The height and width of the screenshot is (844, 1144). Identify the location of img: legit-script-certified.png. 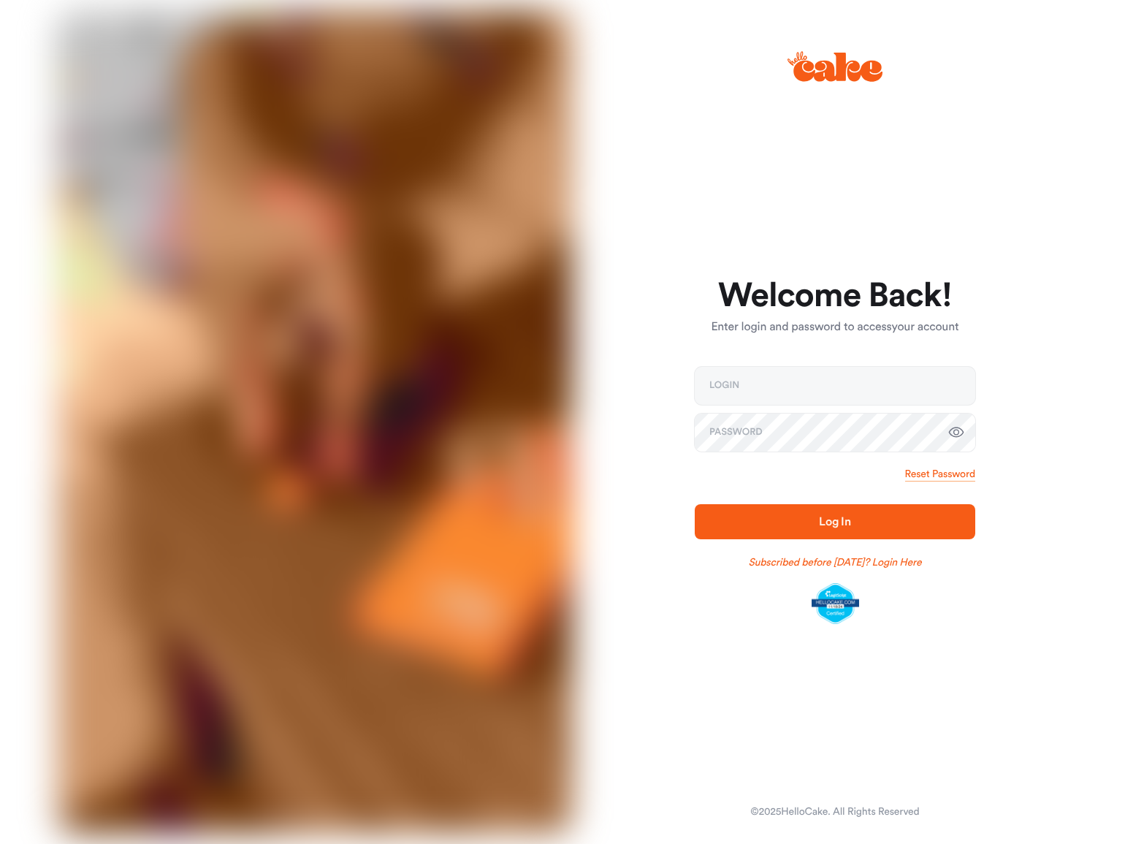
(835, 603).